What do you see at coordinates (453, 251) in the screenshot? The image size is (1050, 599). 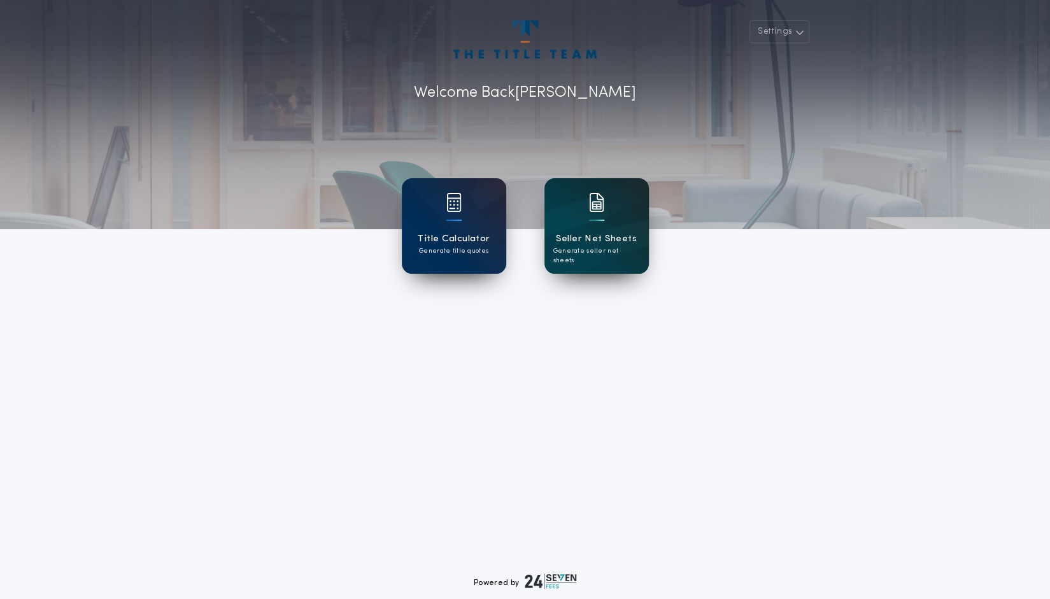 I see `p: Generate title quotes` at bounding box center [453, 251].